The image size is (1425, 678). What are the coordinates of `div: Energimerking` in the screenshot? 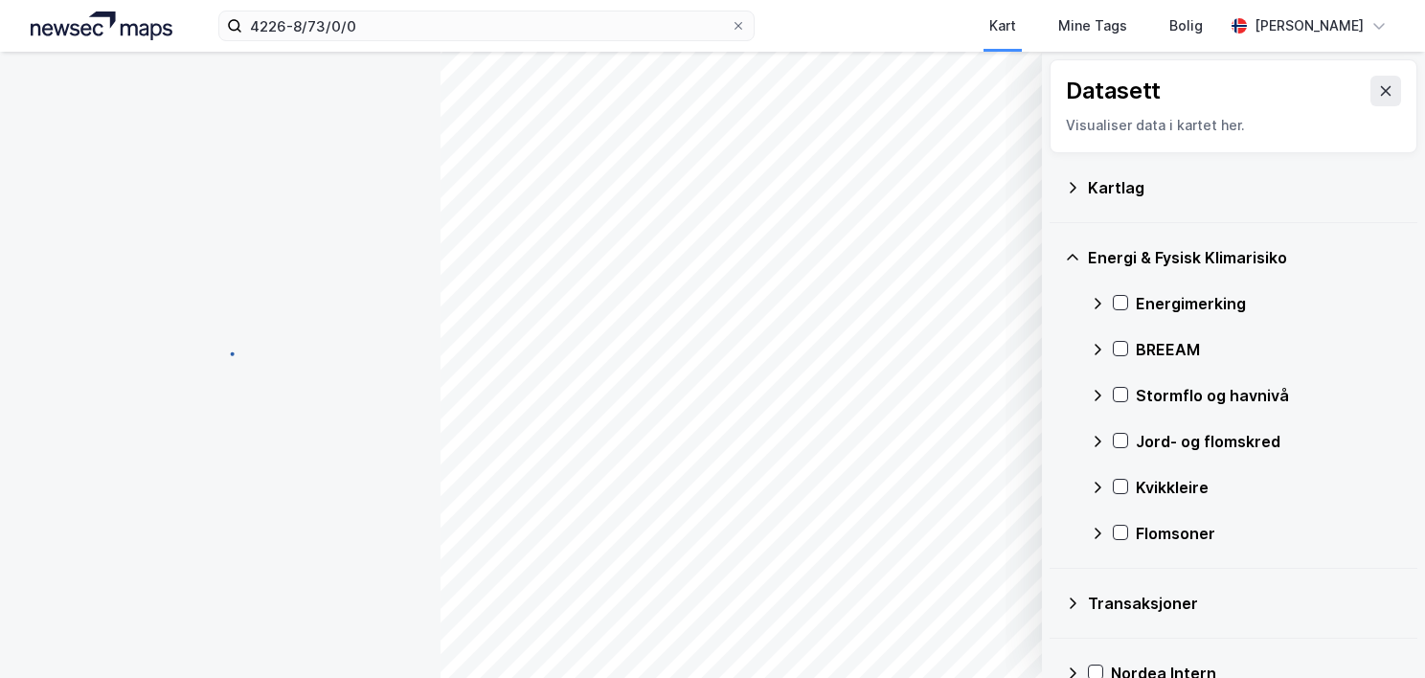 It's located at (1269, 304).